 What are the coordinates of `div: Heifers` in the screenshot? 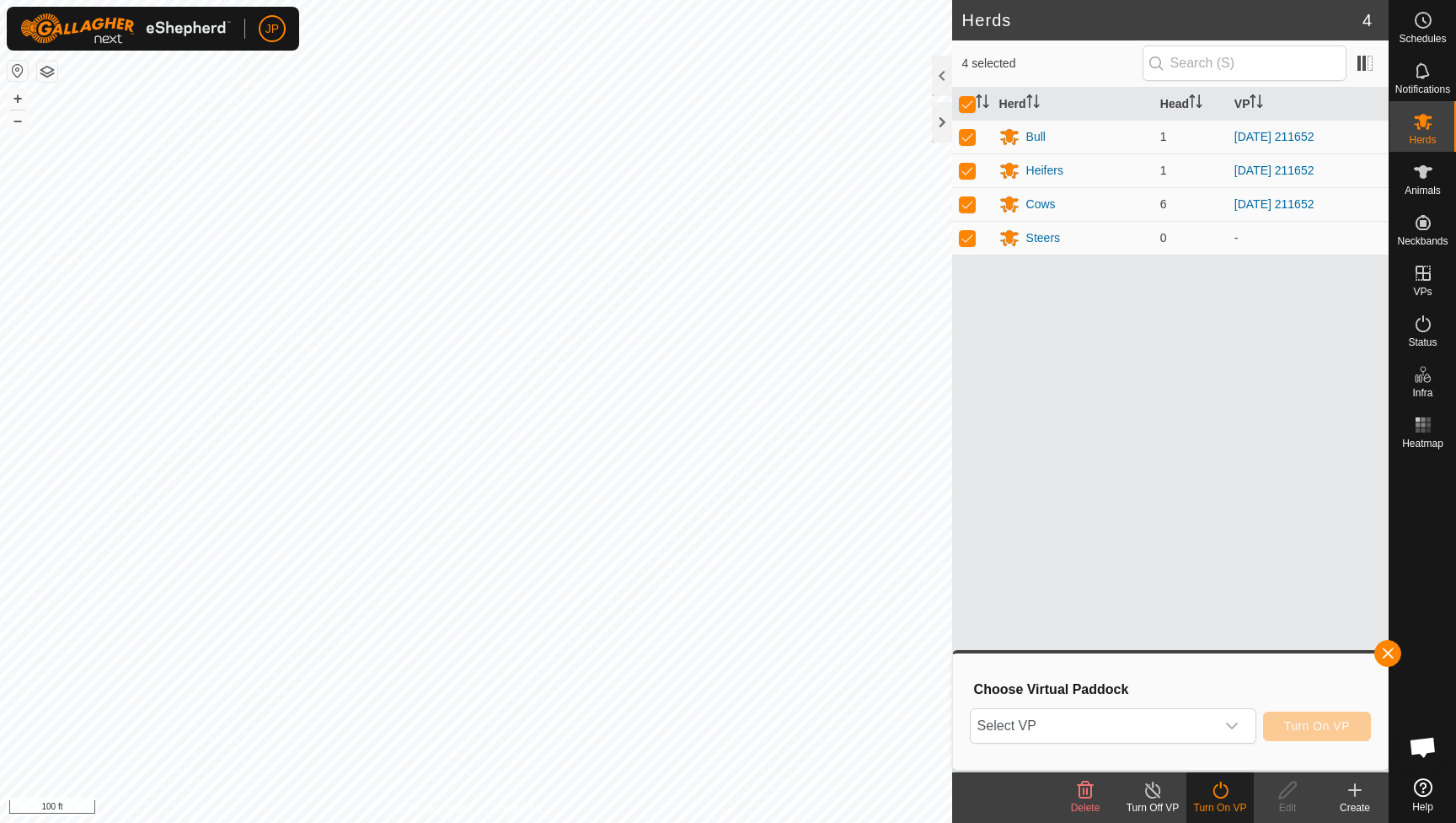 It's located at (1045, 170).